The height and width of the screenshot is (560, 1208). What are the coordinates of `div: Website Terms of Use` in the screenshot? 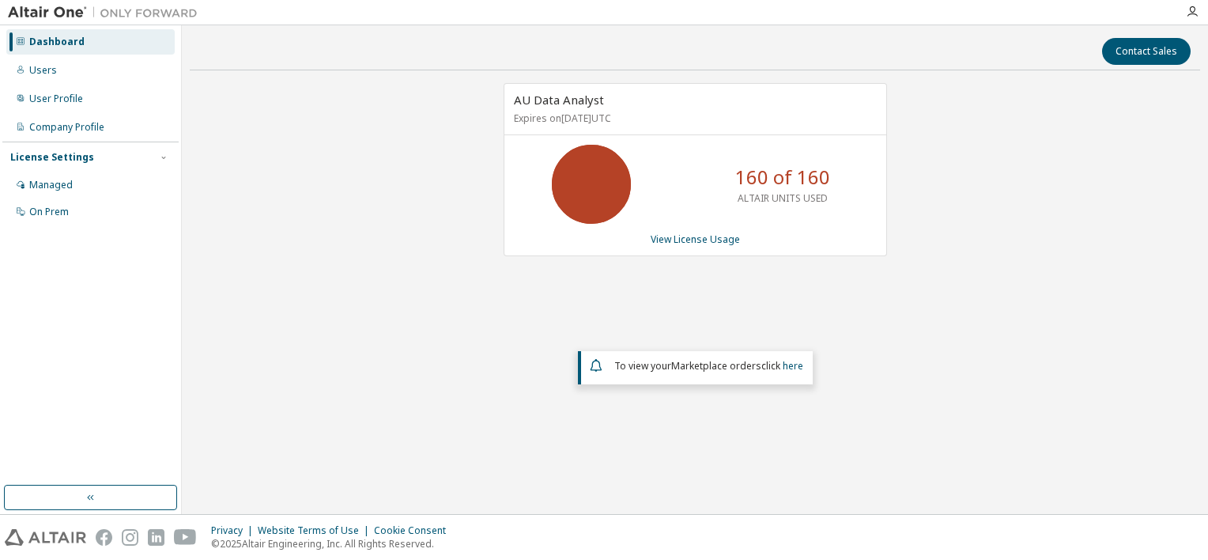 It's located at (315, 530).